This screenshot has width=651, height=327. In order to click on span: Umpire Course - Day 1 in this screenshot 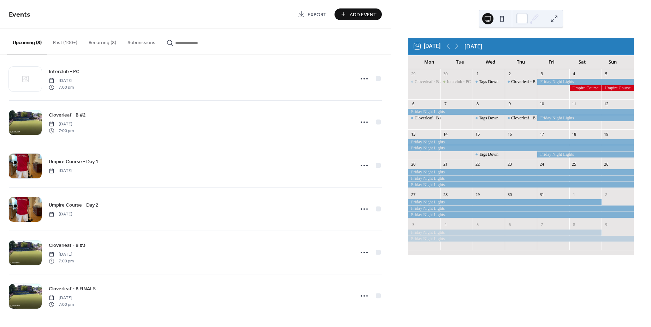, I will do `click(73, 162)`.